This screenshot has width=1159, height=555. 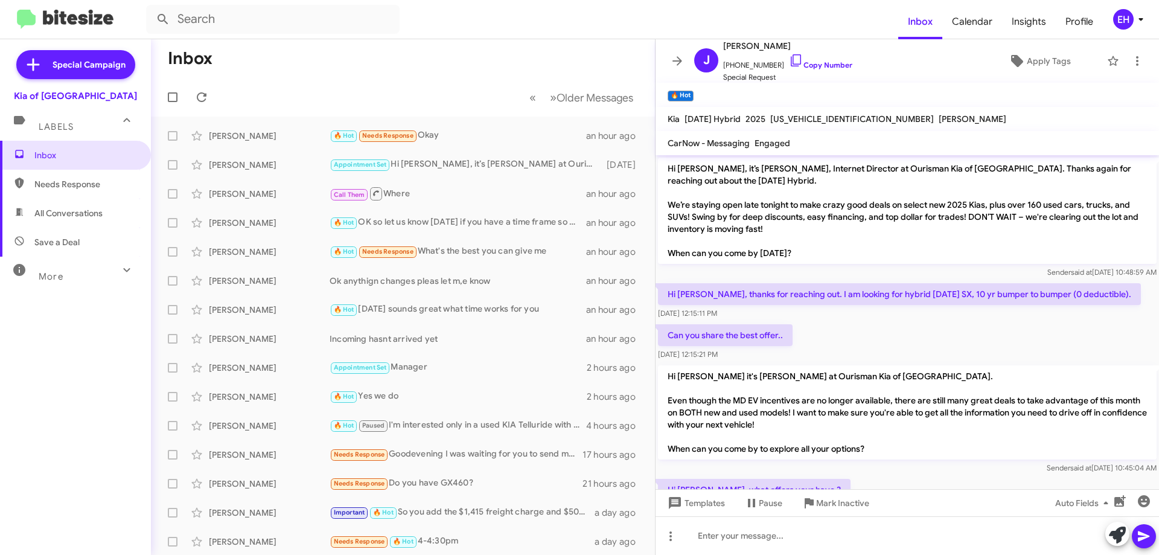 What do you see at coordinates (458, 396) in the screenshot?
I see `div: Yes we do` at bounding box center [458, 396].